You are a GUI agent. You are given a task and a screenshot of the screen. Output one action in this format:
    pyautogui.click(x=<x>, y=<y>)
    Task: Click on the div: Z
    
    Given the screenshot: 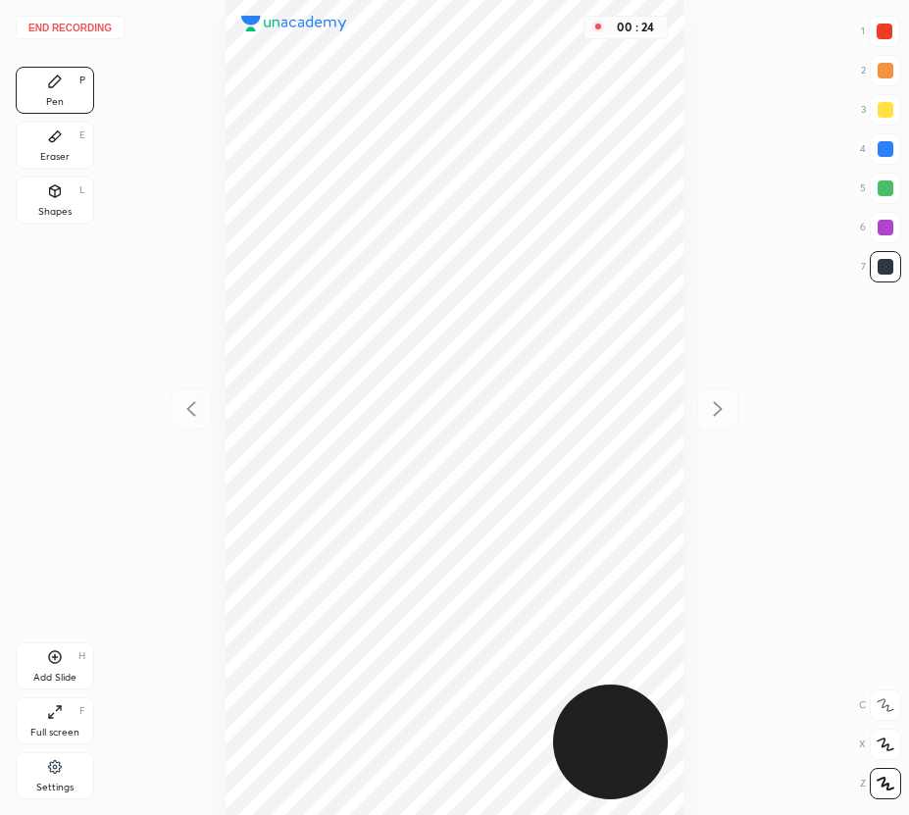 What is the action you would take?
    pyautogui.click(x=881, y=784)
    